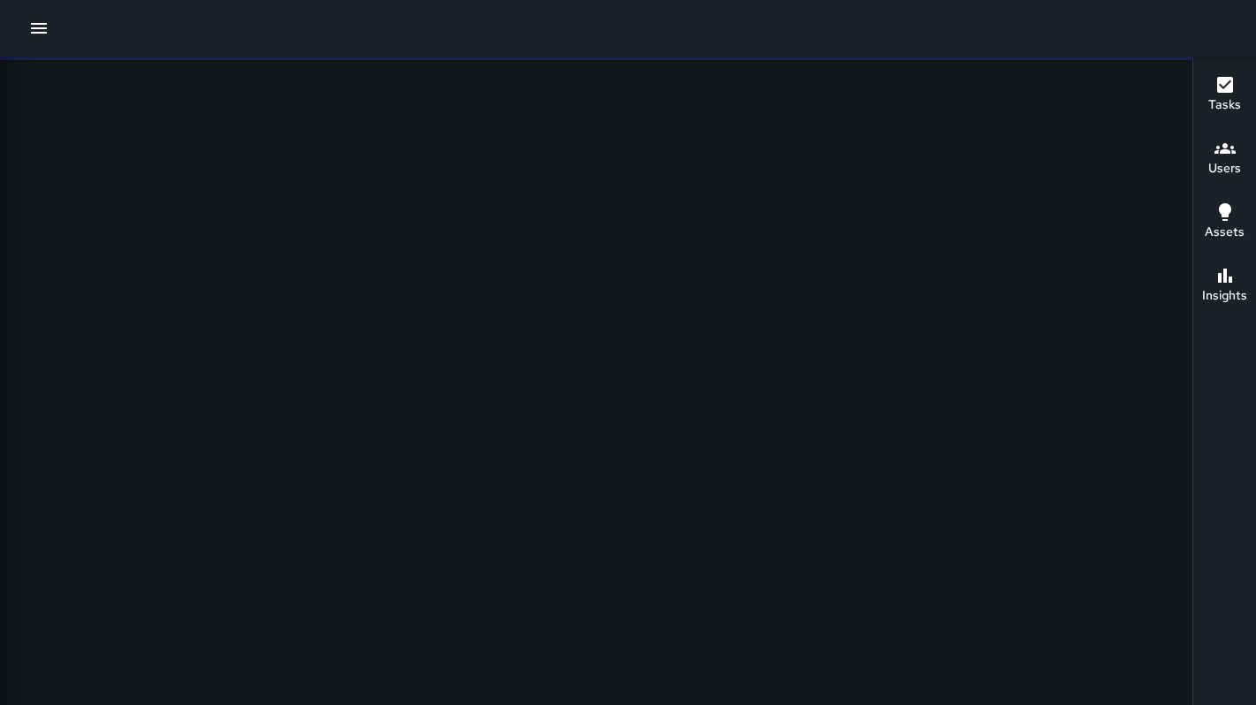 This screenshot has height=705, width=1256. I want to click on button: Users, so click(1224, 159).